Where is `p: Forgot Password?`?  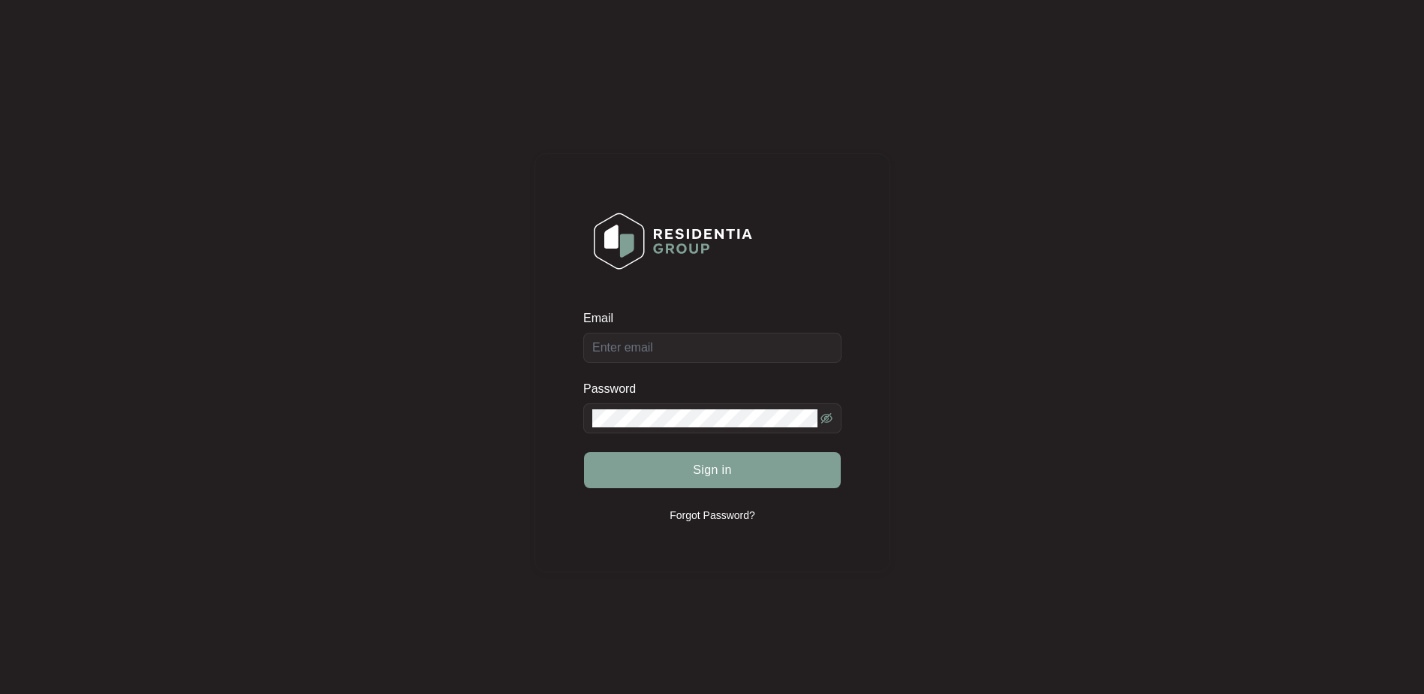 p: Forgot Password? is located at coordinates (713, 515).